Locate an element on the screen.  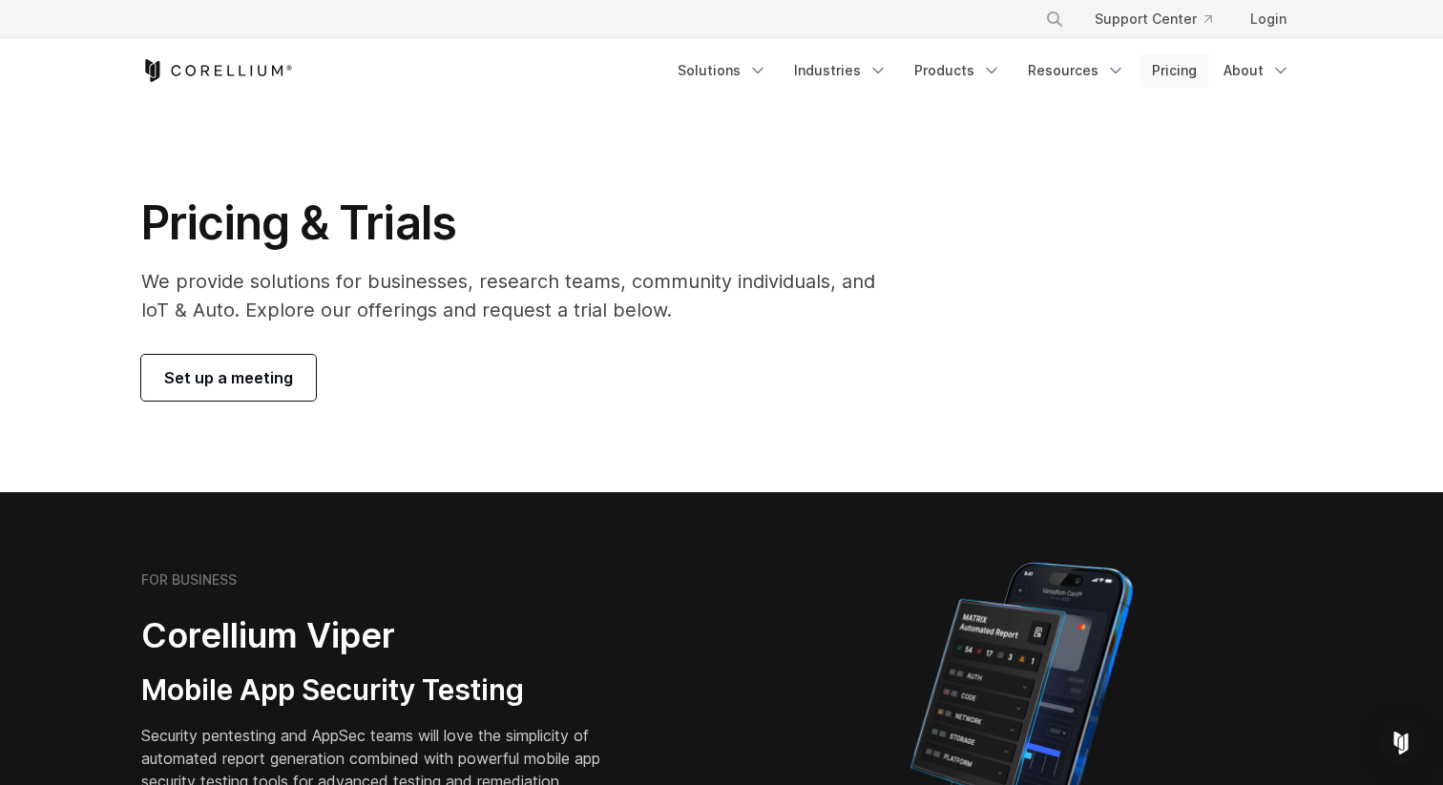
button: Search is located at coordinates (1054, 19).